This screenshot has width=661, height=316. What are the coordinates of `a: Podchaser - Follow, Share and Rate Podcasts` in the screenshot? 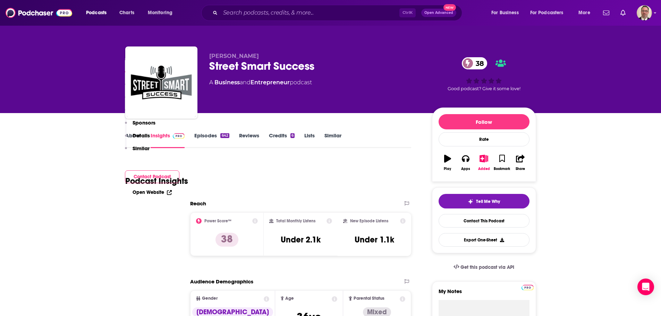 It's located at (39, 13).